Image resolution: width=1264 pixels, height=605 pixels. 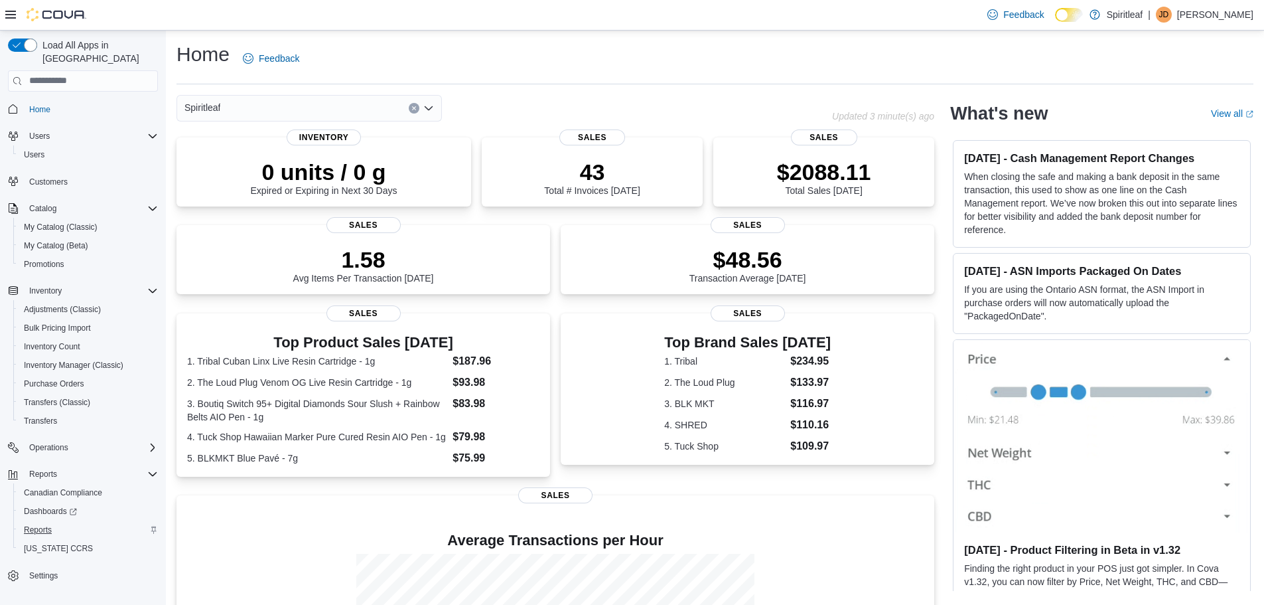 What do you see at coordinates (83, 181) in the screenshot?
I see `button: Customers` at bounding box center [83, 181].